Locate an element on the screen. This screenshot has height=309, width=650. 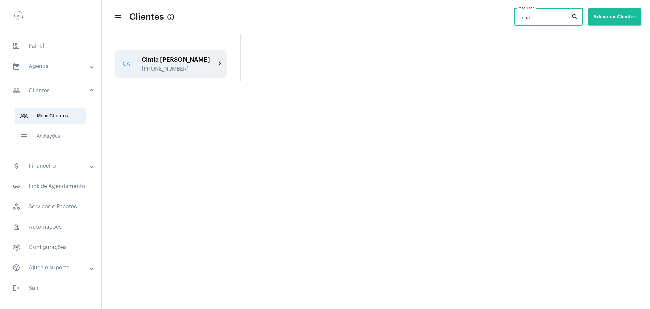
span: Clientes is located at coordinates (147, 17).